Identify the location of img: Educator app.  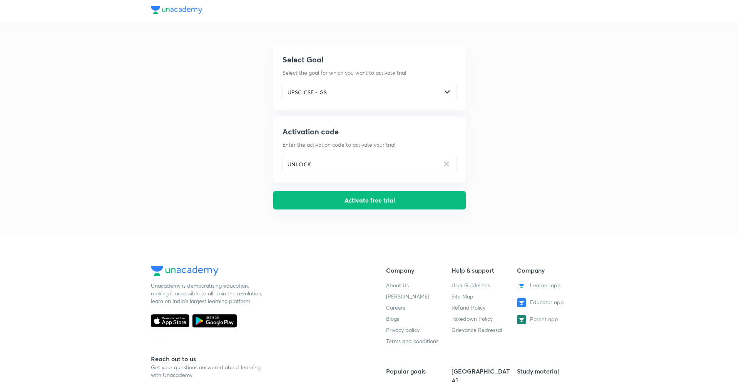
(521, 302).